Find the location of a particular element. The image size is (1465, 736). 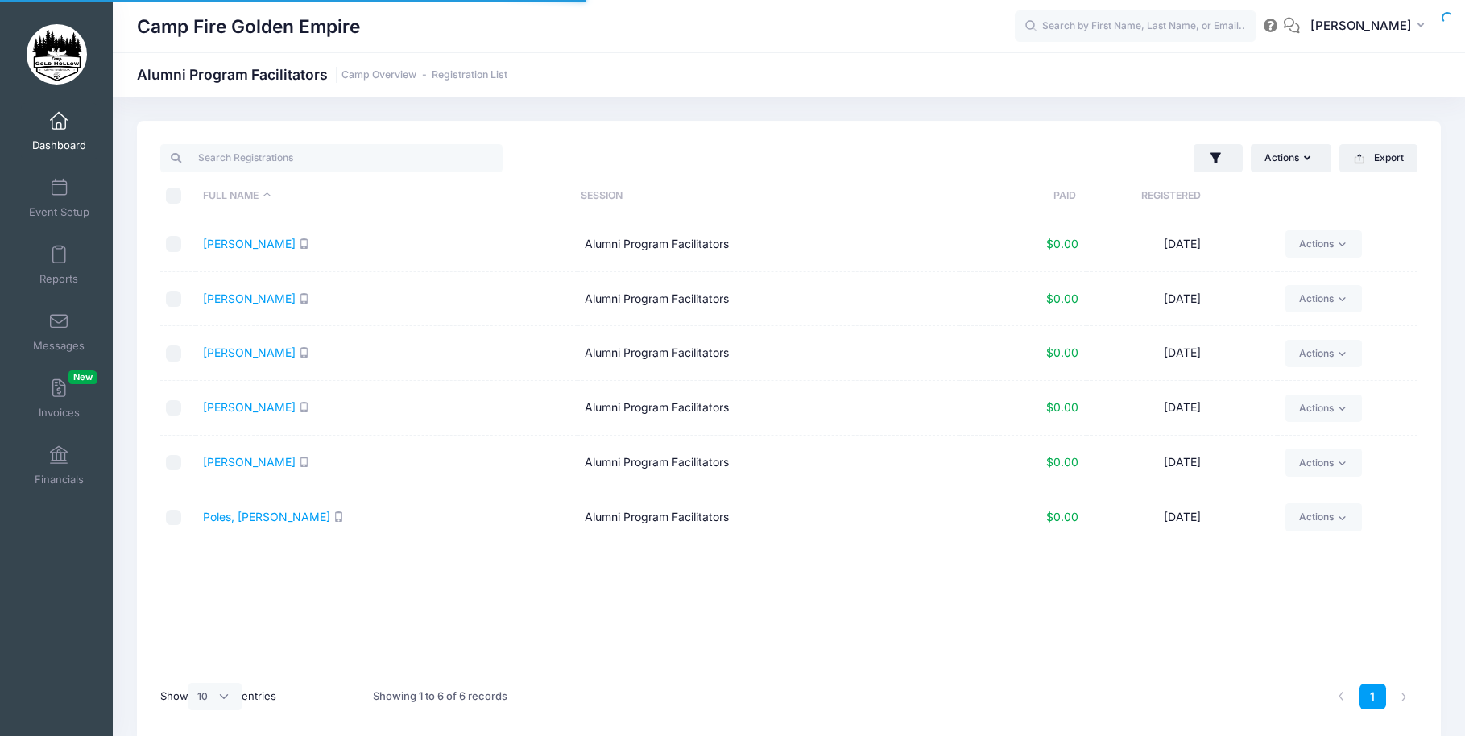

a: Camp Overview is located at coordinates (379, 75).